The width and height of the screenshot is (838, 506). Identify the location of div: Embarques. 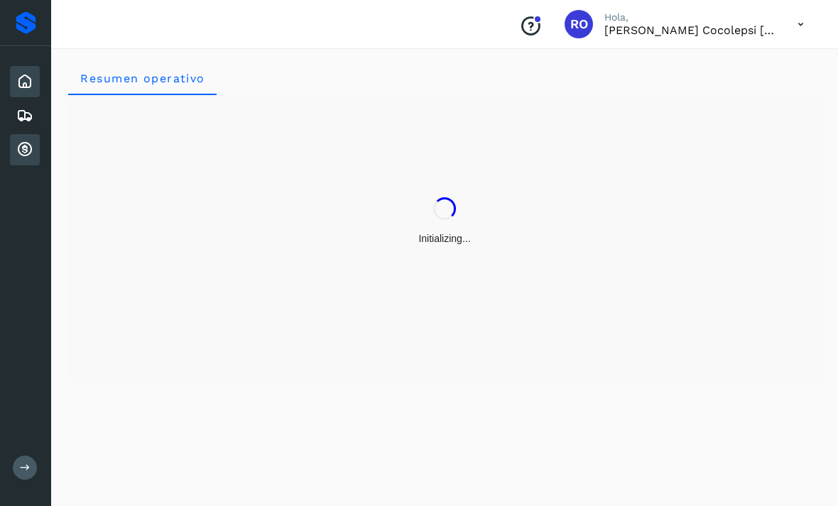
(25, 116).